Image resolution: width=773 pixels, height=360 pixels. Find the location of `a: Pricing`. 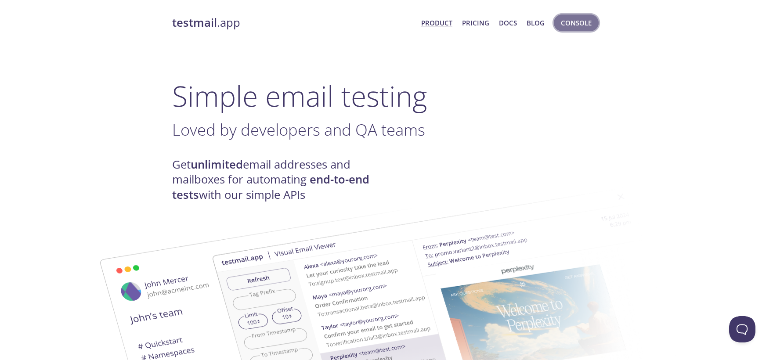

a: Pricing is located at coordinates (476, 23).